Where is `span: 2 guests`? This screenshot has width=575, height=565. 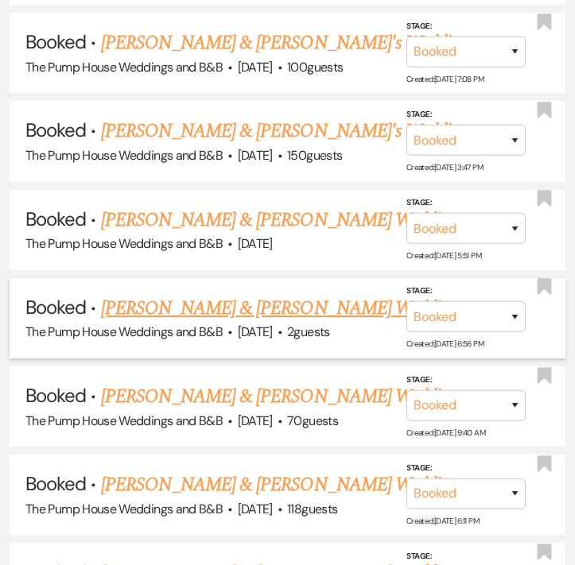
span: 2 guests is located at coordinates (308, 332).